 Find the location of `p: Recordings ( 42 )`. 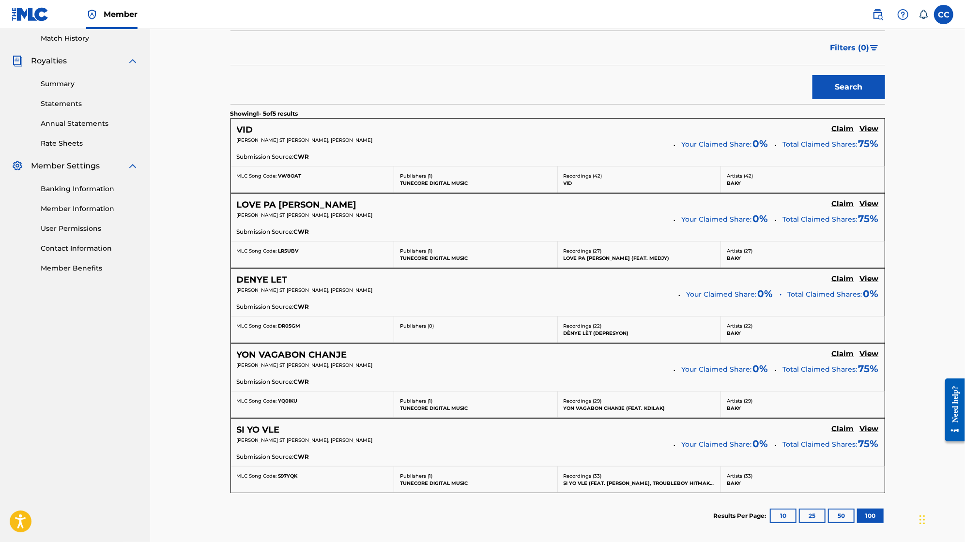

p: Recordings ( 42 ) is located at coordinates (639, 176).